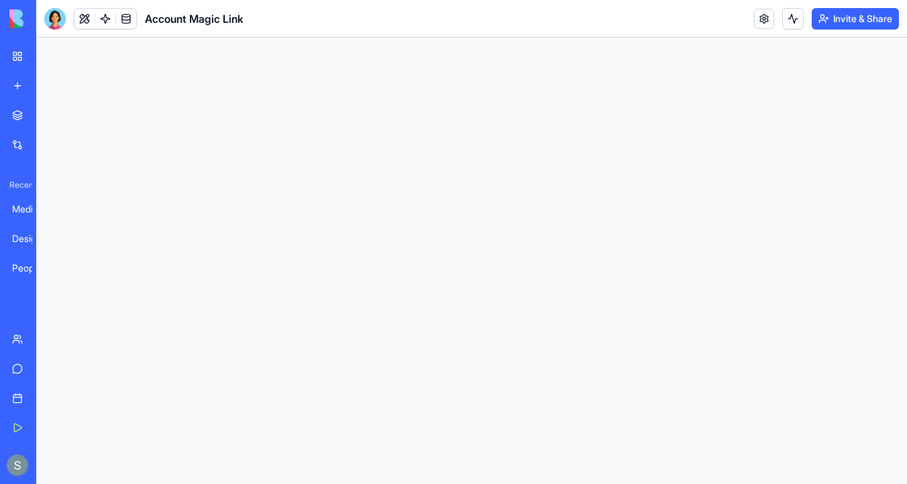 The image size is (907, 484). I want to click on div: Design Backlog Manager, so click(31, 239).